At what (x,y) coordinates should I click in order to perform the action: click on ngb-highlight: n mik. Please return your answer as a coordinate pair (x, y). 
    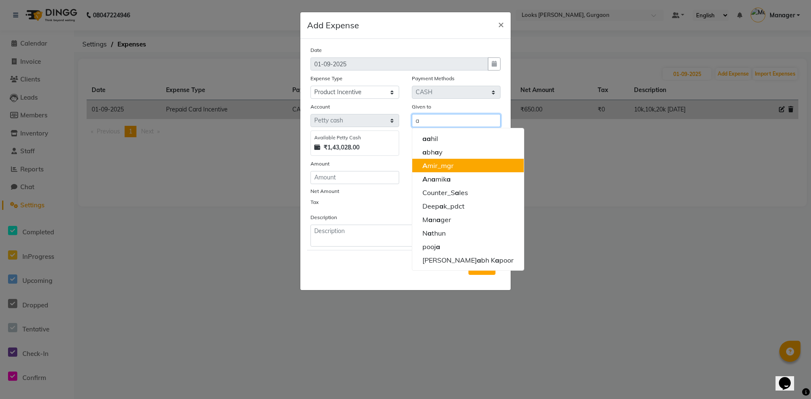
    Looking at the image, I should click on (436, 179).